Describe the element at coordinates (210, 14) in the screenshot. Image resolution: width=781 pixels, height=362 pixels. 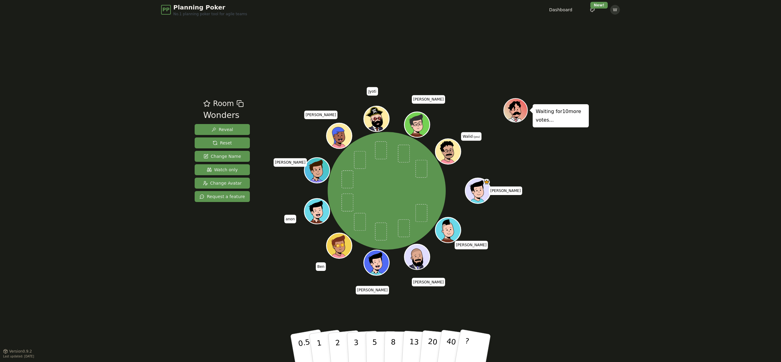
I see `span: No.1 planning poker tool for agile teams` at that location.